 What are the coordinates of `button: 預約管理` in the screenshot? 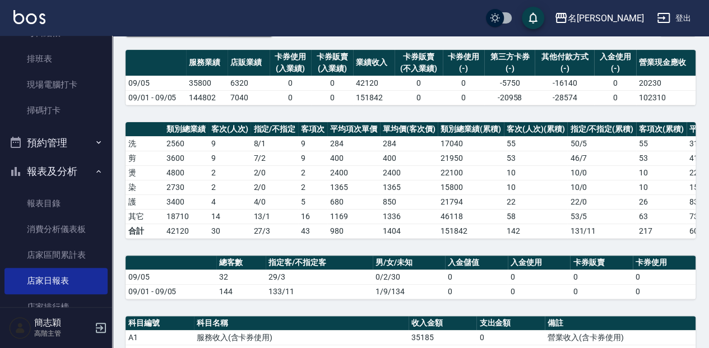 It's located at (56, 143).